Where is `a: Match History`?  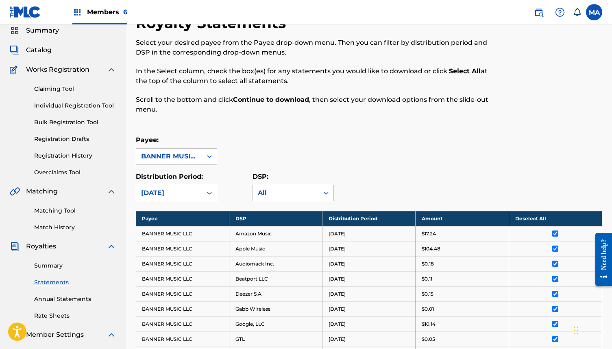 a: Match History is located at coordinates (75, 227).